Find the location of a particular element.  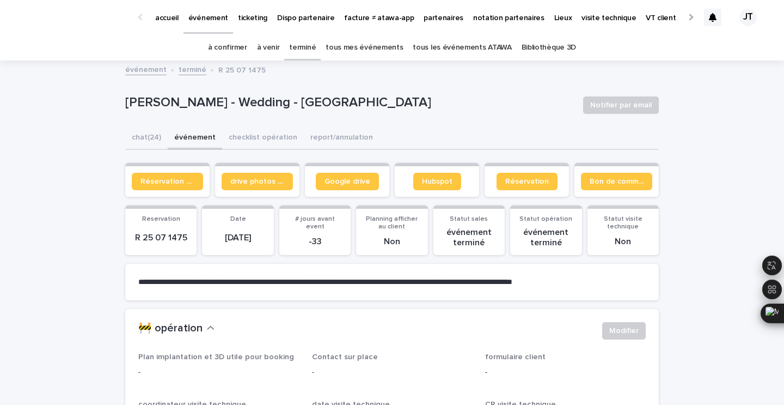

span: Date is located at coordinates (238, 219).